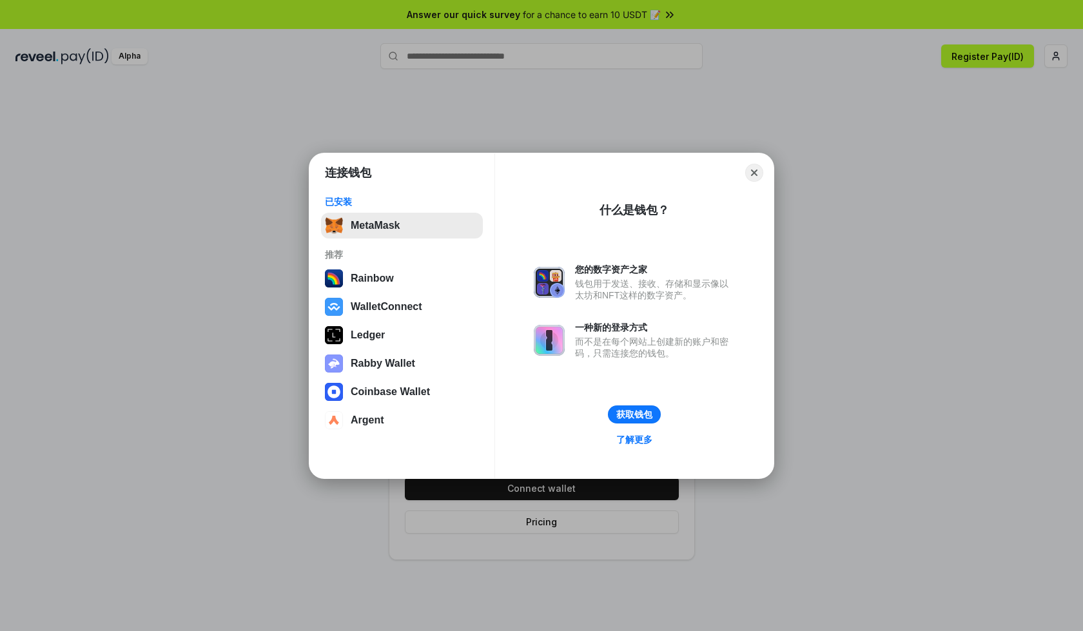 This screenshot has width=1083, height=631. I want to click on button: WalletConnect, so click(402, 307).